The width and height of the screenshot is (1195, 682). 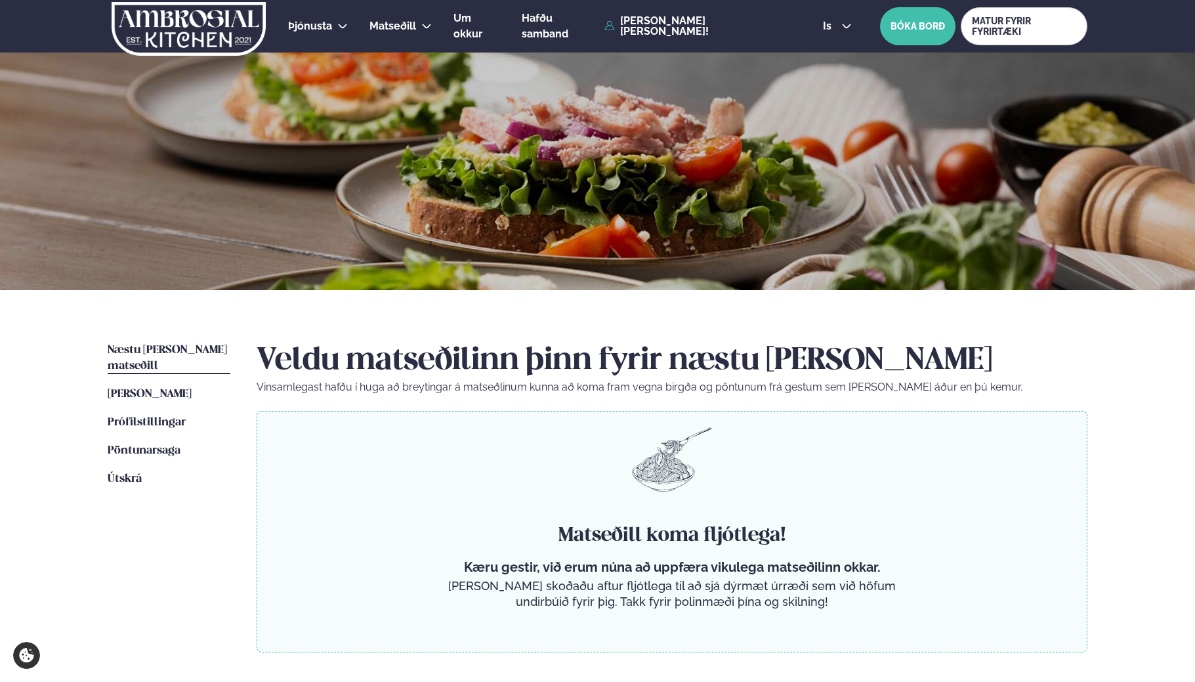 I want to click on span: is, so click(x=829, y=26).